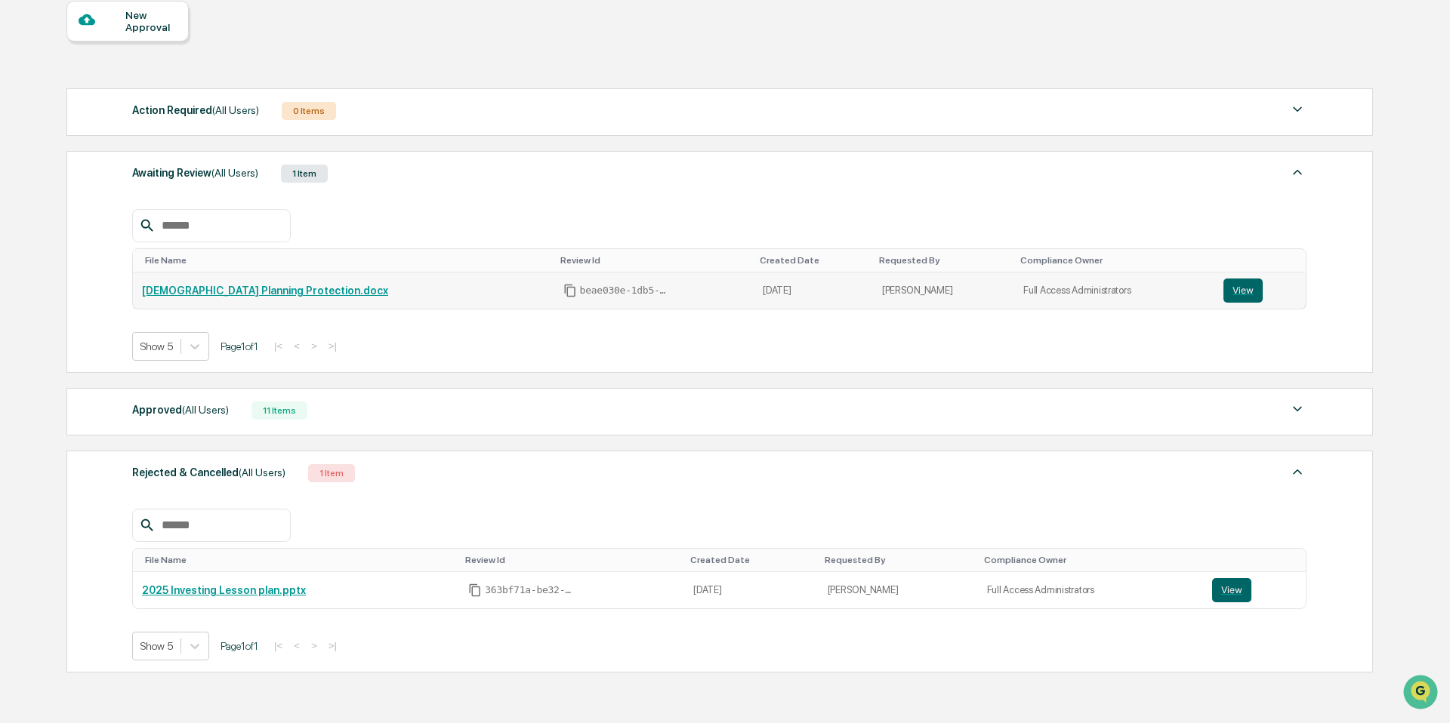  What do you see at coordinates (56, 198) in the screenshot?
I see `a: 🖐️Preclearance` at bounding box center [56, 198].